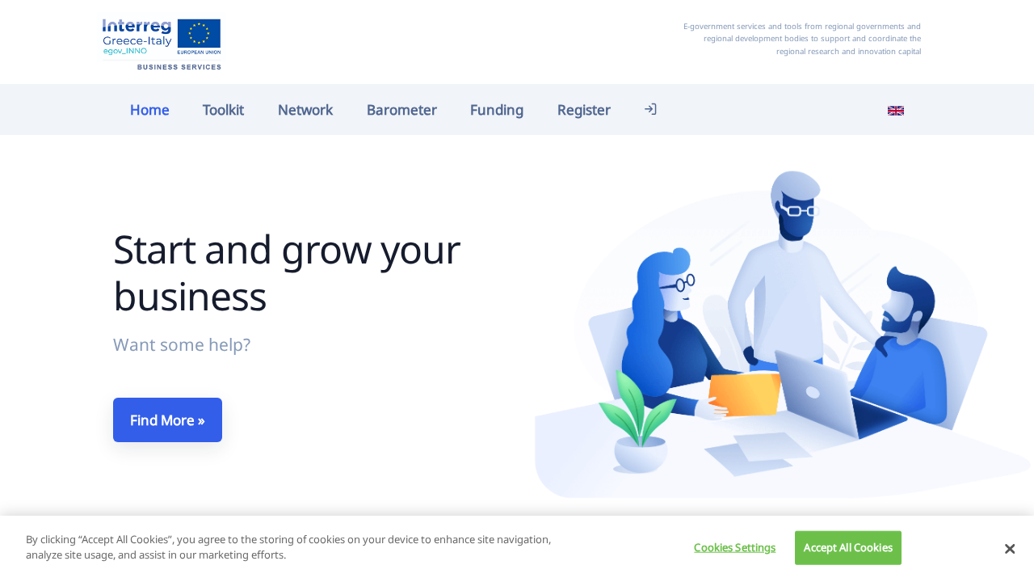 Image resolution: width=1034 pixels, height=582 pixels. What do you see at coordinates (730, 548) in the screenshot?
I see `button: Cookies Settings` at bounding box center [730, 548].